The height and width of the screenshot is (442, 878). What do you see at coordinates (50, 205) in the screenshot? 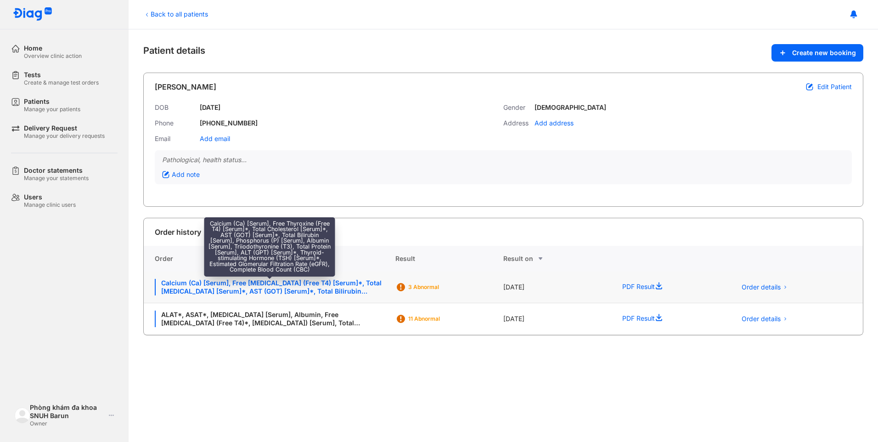
I see `div: Manage clinic users` at bounding box center [50, 205].